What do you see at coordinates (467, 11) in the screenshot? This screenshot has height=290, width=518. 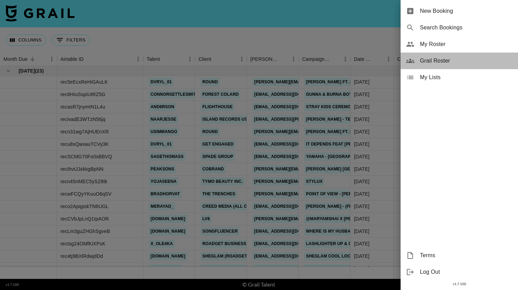 I see `span: New Booking` at bounding box center [467, 11].